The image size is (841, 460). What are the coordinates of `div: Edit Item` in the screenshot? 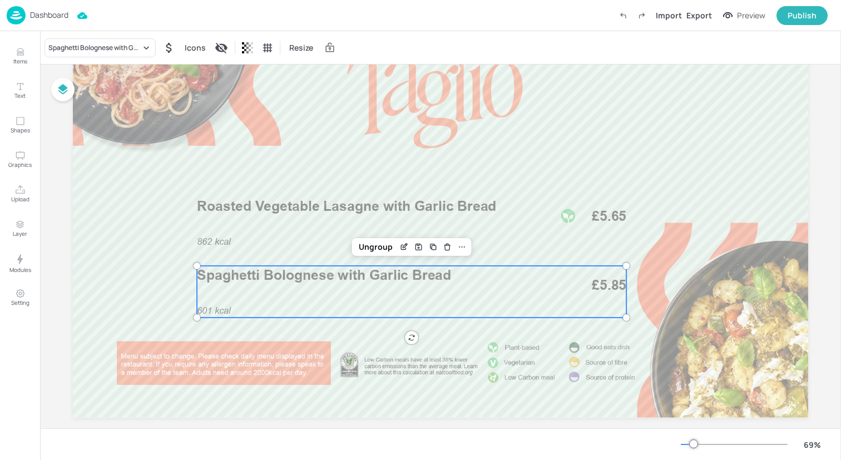 It's located at (405, 247).